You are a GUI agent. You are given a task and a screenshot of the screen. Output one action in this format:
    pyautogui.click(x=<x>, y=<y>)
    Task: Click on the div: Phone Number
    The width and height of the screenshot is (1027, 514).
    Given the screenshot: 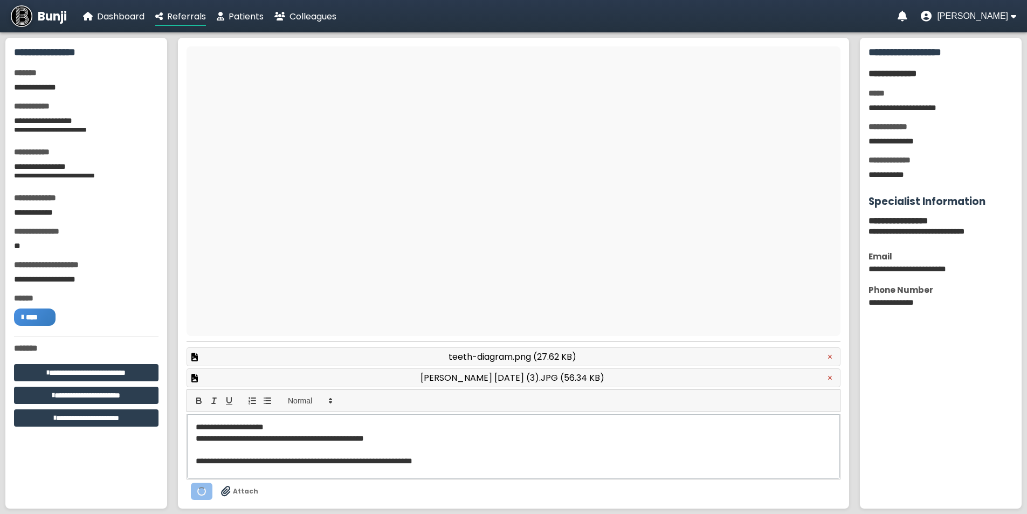 What is the action you would take?
    pyautogui.click(x=941, y=290)
    